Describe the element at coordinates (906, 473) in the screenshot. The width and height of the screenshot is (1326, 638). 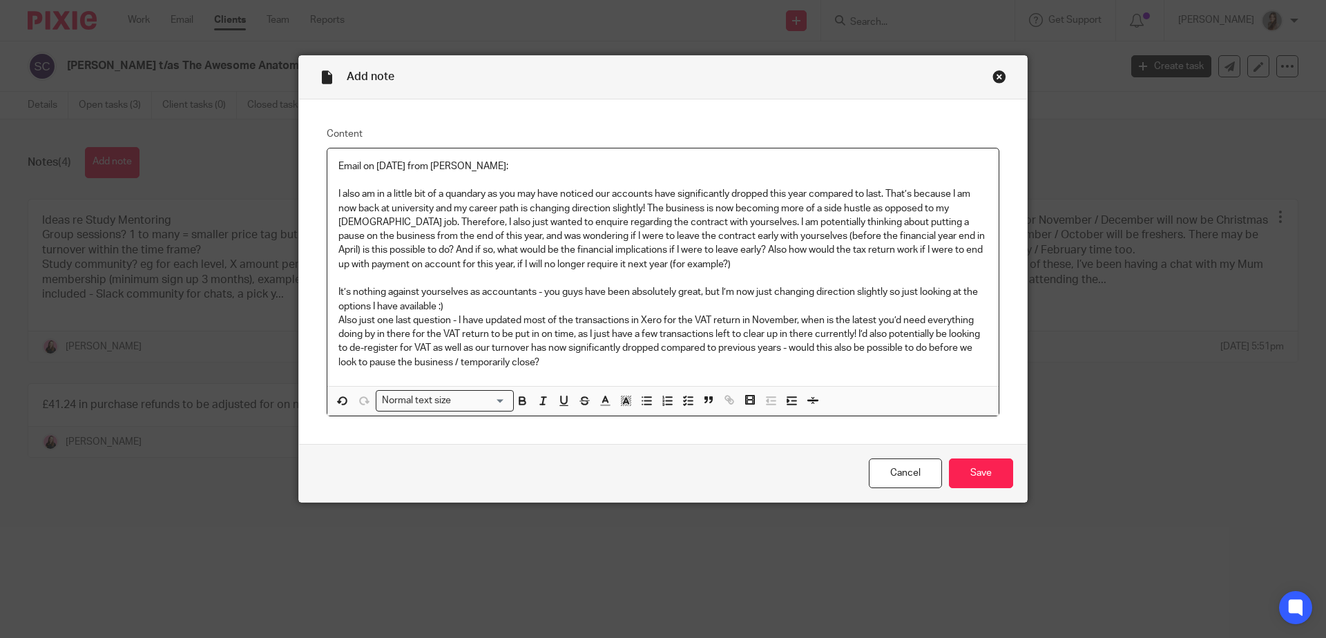
I see `a: Cancel` at that location.